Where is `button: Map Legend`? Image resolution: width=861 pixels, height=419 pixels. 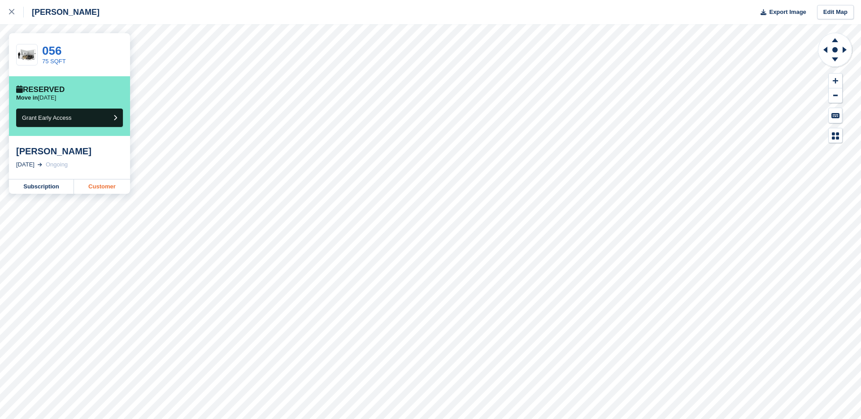 button: Map Legend is located at coordinates (835, 135).